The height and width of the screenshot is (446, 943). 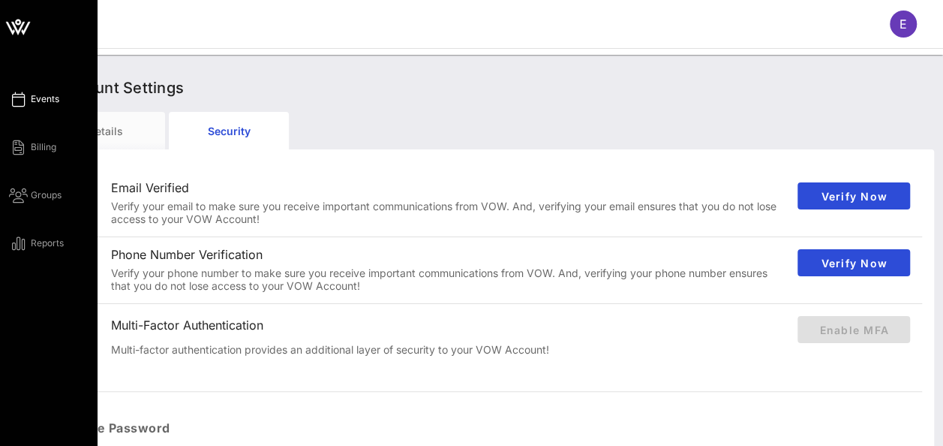 What do you see at coordinates (448, 213) in the screenshot?
I see `div: Verify your email to make sure you receive important communications from VOW. And, verifying your...` at bounding box center [448, 213].